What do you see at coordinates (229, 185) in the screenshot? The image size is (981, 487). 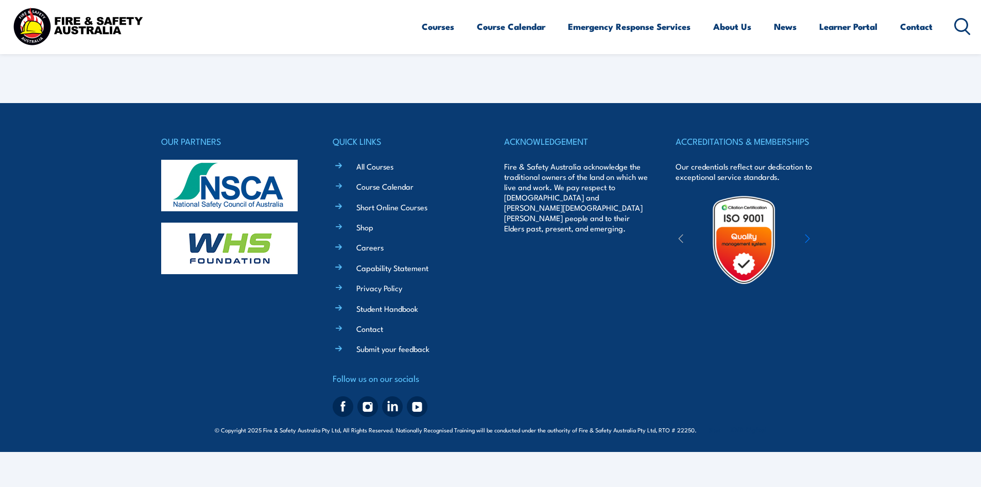 I see `img: nsca-logo-footer` at bounding box center [229, 185].